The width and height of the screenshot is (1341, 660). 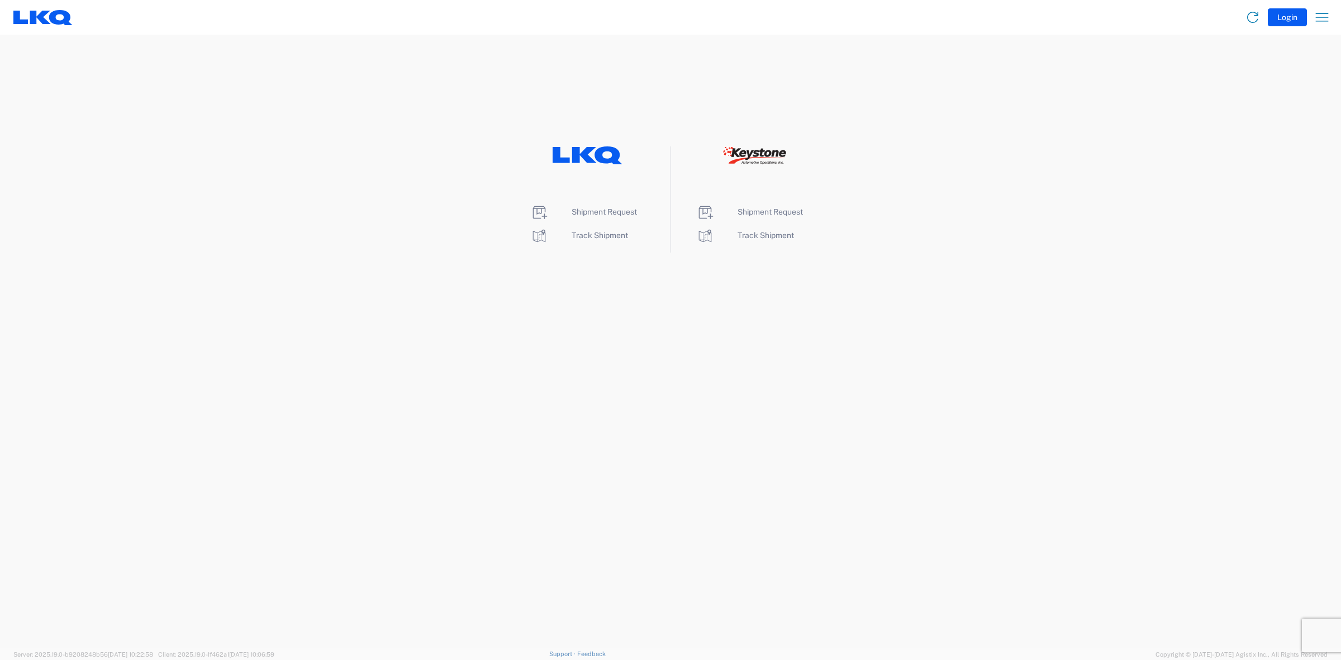 I want to click on a: Feedback, so click(x=591, y=654).